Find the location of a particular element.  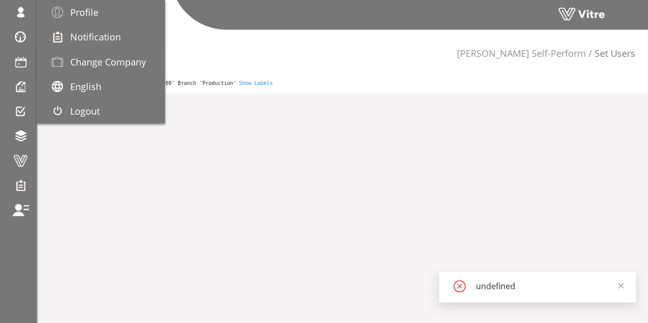

li: Set Users is located at coordinates (611, 53).